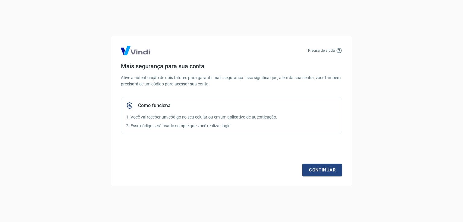  I want to click on p: 2. Esse código será usado sempre que você realizar login., so click(231, 126).